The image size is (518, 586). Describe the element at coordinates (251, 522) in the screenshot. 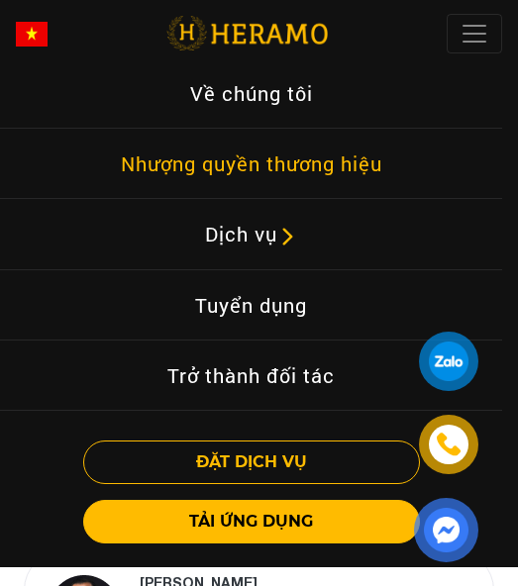

I see `button: TẢI ỨNG DỤNG` at that location.